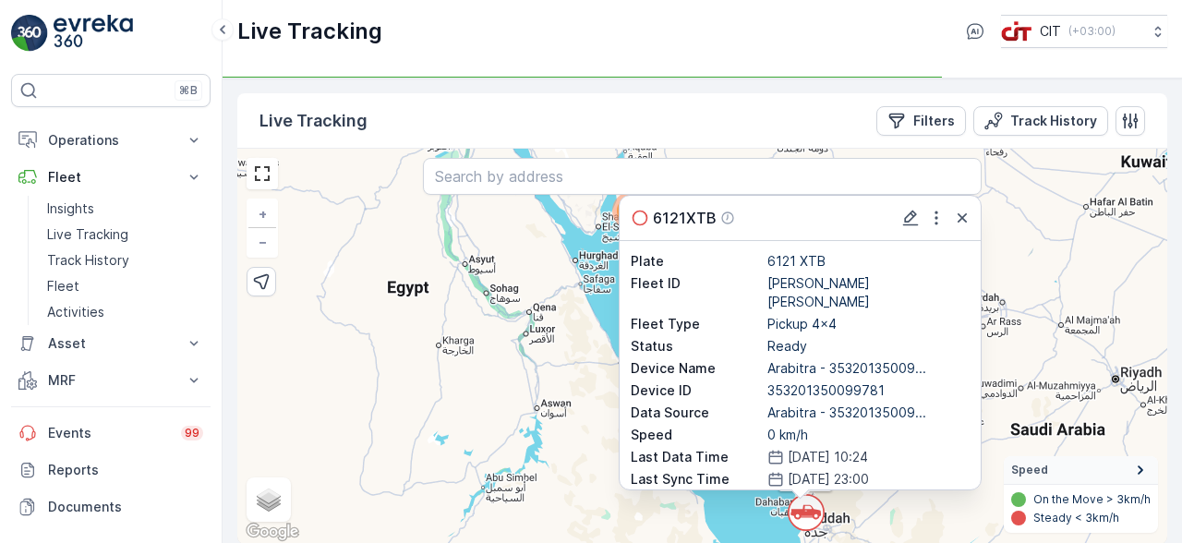 This screenshot has width=1182, height=543. What do you see at coordinates (697, 391) in the screenshot?
I see `p: Device ID` at bounding box center [697, 391].